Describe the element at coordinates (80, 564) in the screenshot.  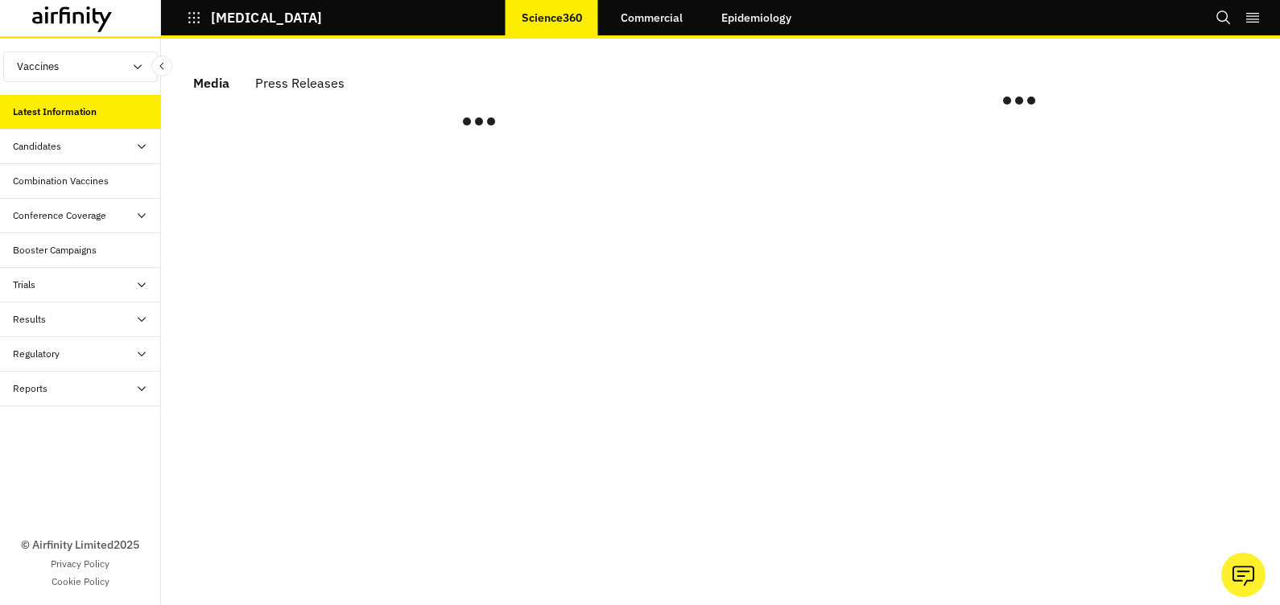
I see `a: Privacy Policy` at that location.